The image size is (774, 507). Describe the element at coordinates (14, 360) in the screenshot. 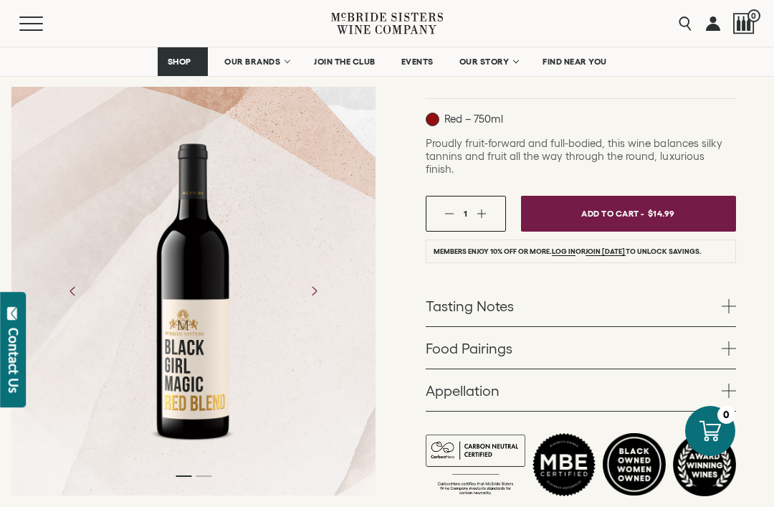

I see `div: Contact Us` at that location.